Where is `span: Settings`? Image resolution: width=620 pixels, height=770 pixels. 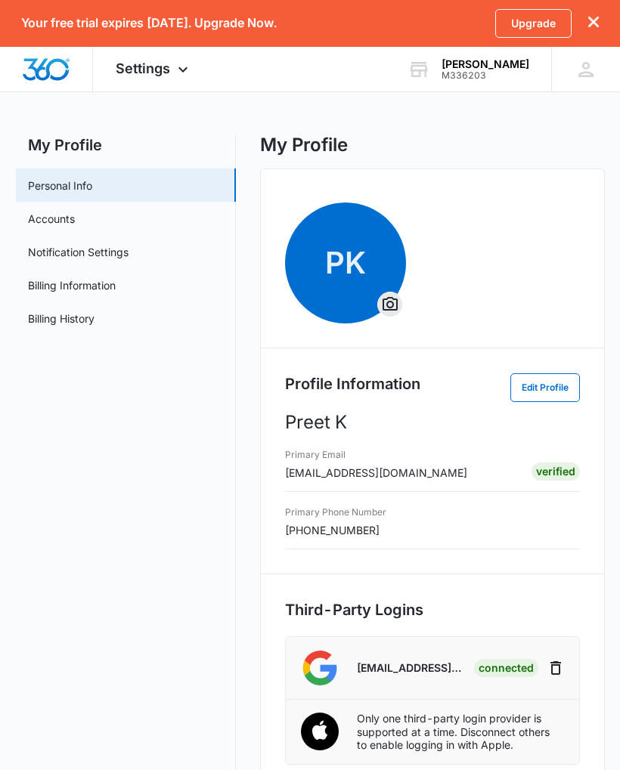
span: Settings is located at coordinates (143, 68).